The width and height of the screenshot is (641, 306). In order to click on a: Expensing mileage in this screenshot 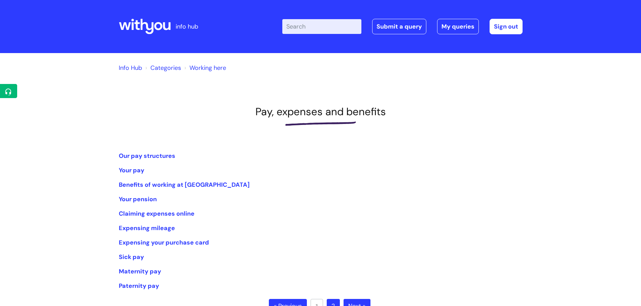, I will do `click(147, 228)`.